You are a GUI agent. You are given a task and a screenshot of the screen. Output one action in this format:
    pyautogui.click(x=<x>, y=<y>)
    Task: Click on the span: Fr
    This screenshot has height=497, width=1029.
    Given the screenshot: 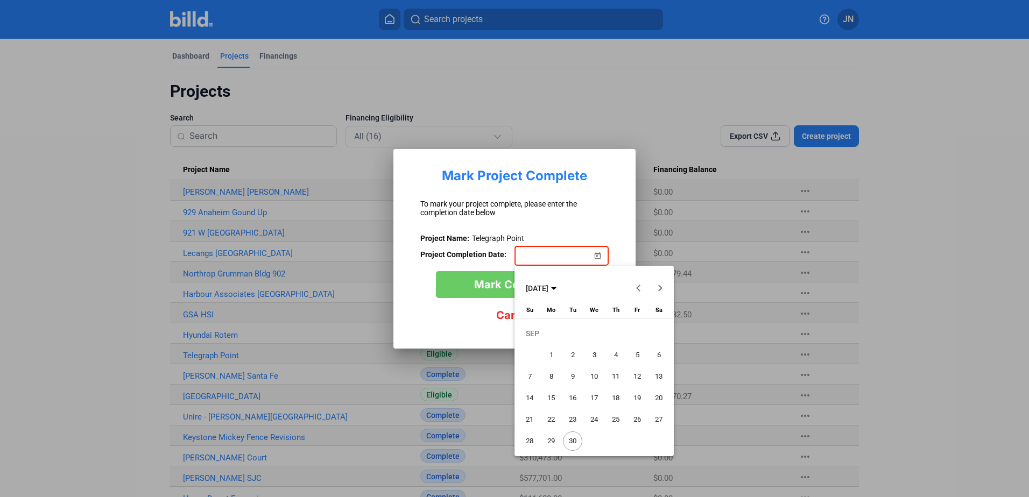 What is the action you would take?
    pyautogui.click(x=637, y=310)
    